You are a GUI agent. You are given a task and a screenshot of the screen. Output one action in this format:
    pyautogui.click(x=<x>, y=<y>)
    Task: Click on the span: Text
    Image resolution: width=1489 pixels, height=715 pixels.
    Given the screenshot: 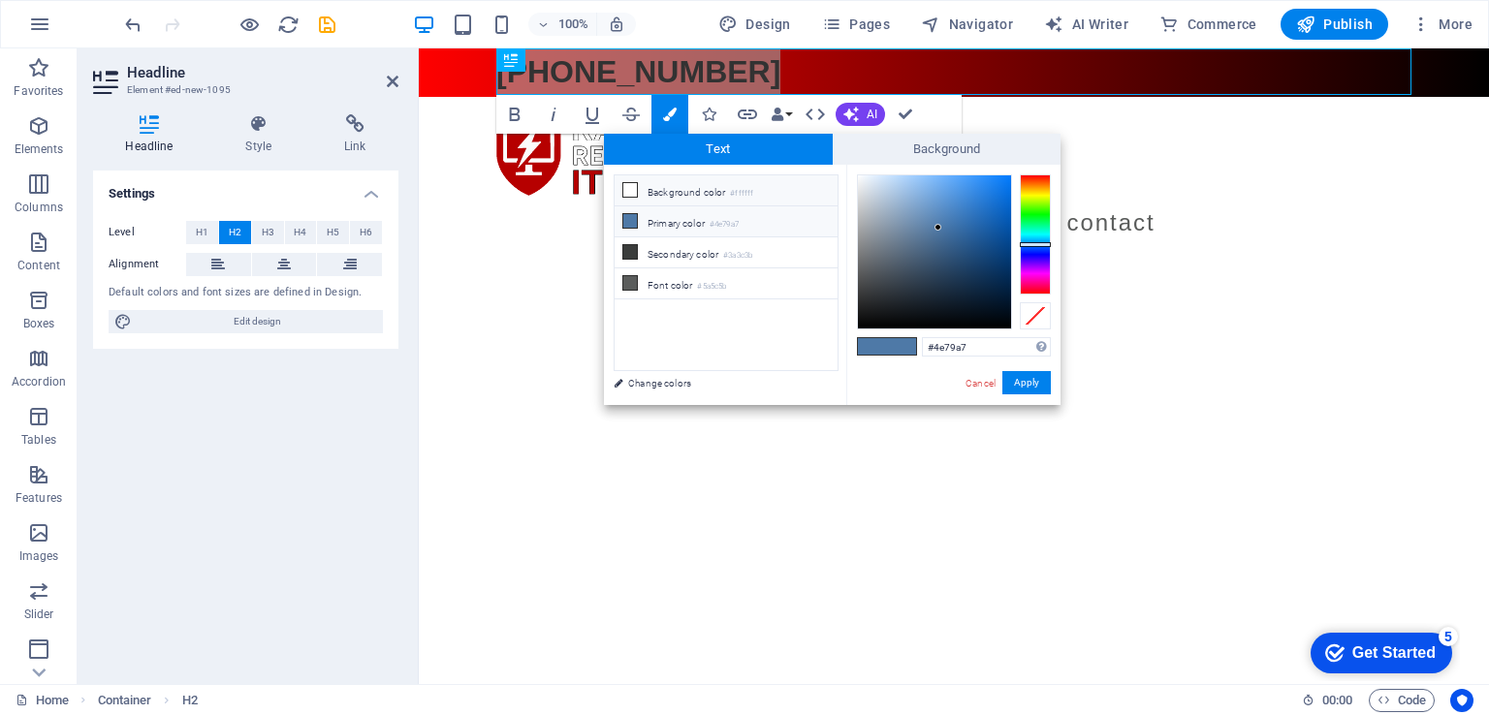 What is the action you would take?
    pyautogui.click(x=718, y=149)
    